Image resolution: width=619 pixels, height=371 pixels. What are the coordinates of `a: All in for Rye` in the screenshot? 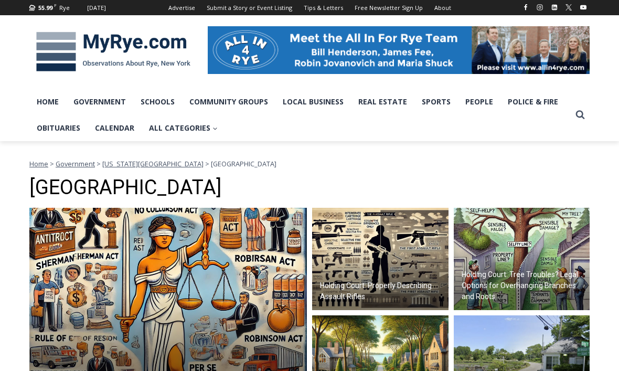 It's located at (399, 50).